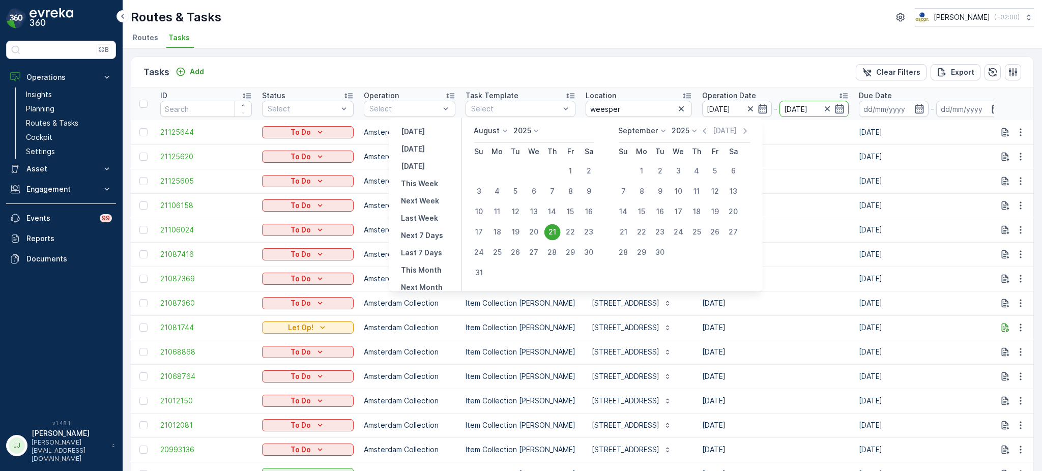 Image resolution: width=1042 pixels, height=471 pixels. I want to click on button: Asset, so click(61, 169).